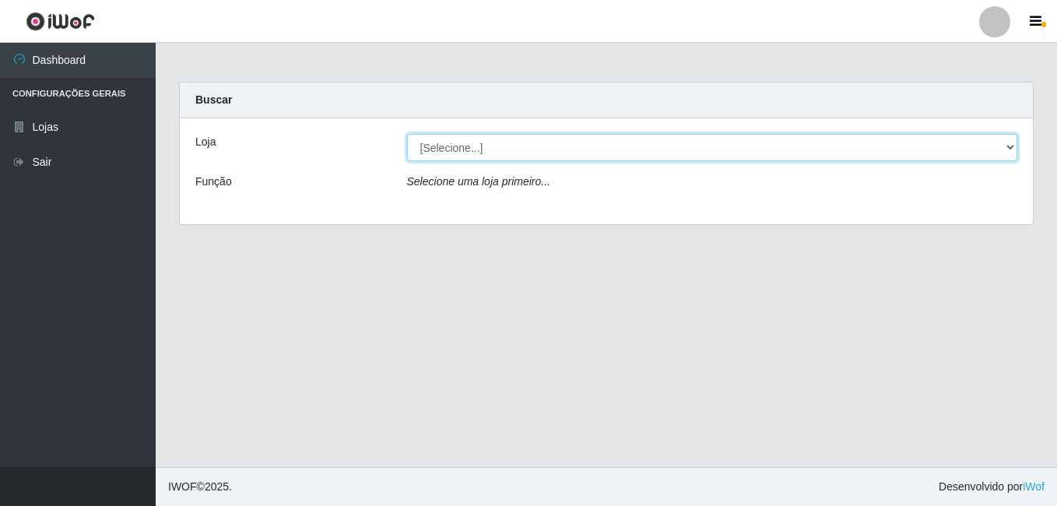 The image size is (1057, 506). I want to click on strong: Buscar, so click(213, 100).